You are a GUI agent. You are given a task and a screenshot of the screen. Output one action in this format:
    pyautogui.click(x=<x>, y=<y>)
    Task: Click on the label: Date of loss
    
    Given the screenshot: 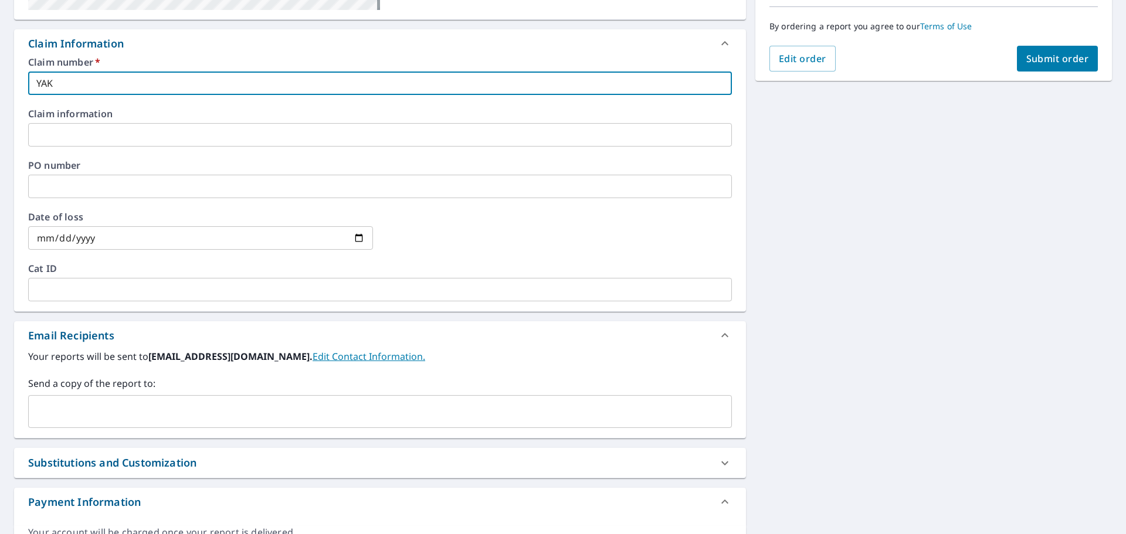 What is the action you would take?
    pyautogui.click(x=201, y=217)
    